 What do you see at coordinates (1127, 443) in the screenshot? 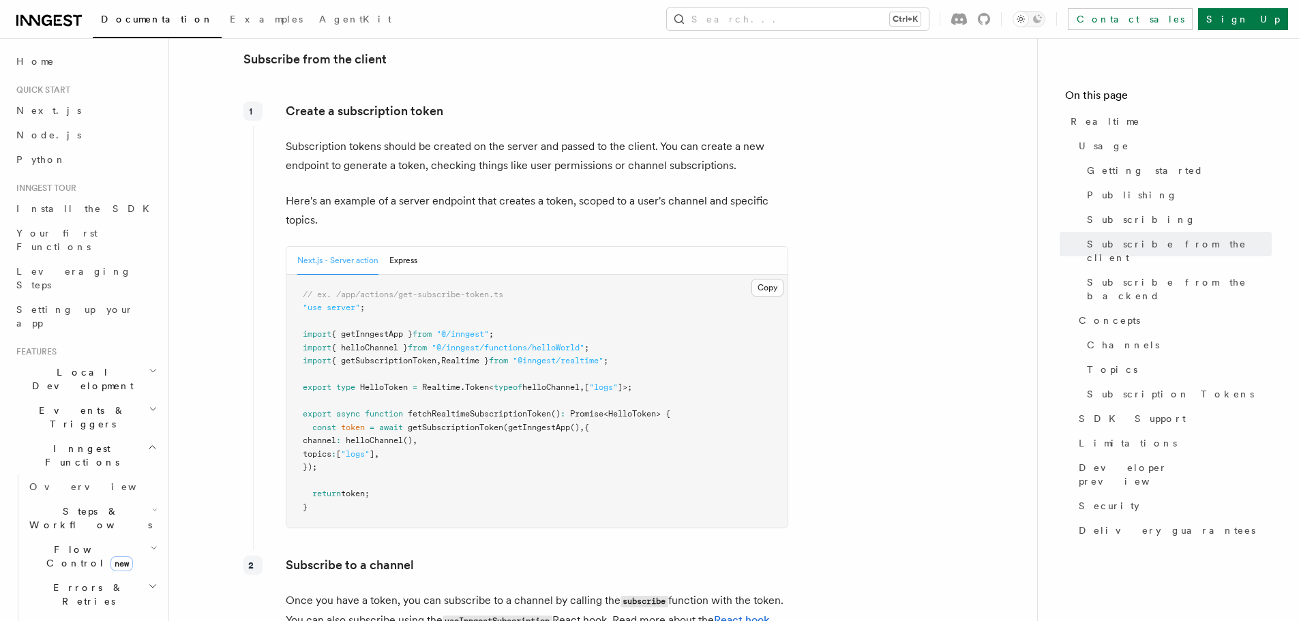
I see `span: Limitations` at bounding box center [1127, 443].